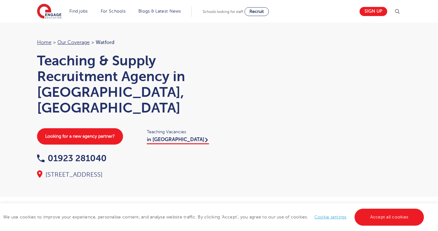 This screenshot has height=231, width=438. I want to click on span: We use cookies to improve your experience, personalise content, and analyse website traffic. By c..., so click(214, 217).